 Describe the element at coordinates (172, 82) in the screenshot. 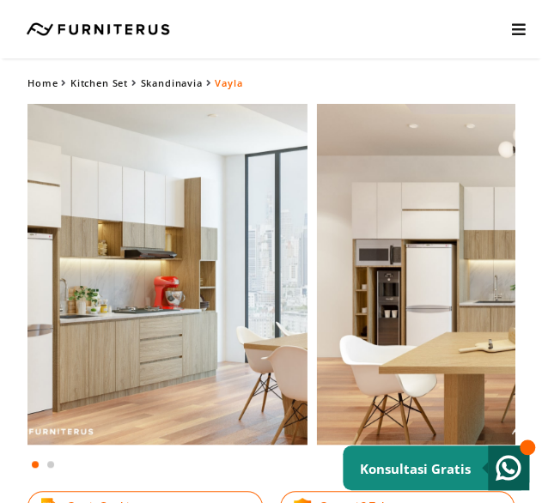

I see `a: Skandinavia` at that location.